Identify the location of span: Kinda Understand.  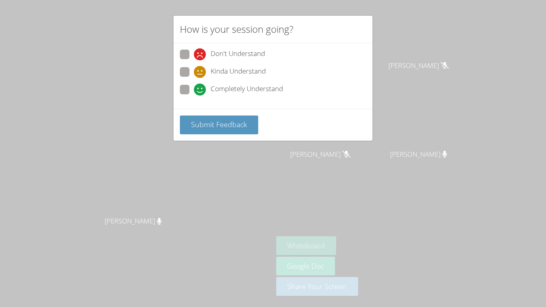
(238, 72).